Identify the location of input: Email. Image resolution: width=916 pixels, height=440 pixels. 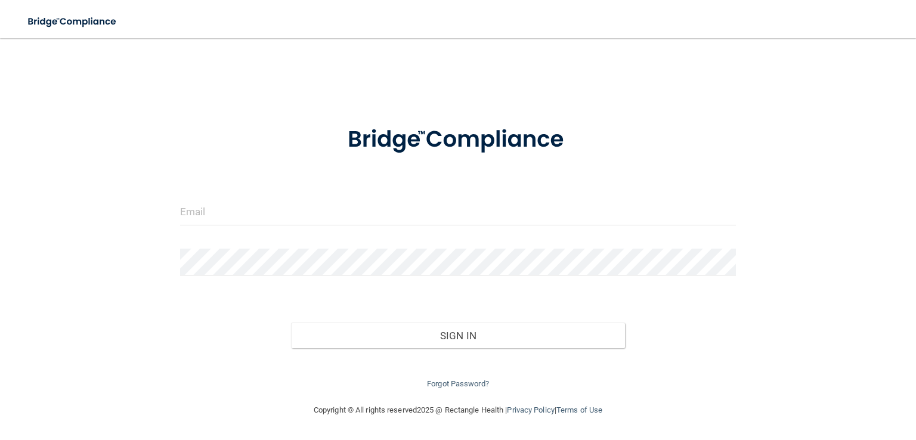
(458, 212).